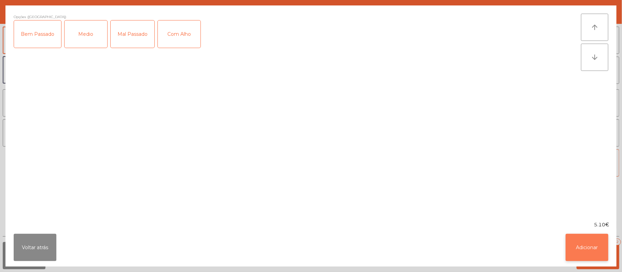 This screenshot has width=622, height=272. Describe the element at coordinates (132, 34) in the screenshot. I see `div: Mal Passado` at that location.